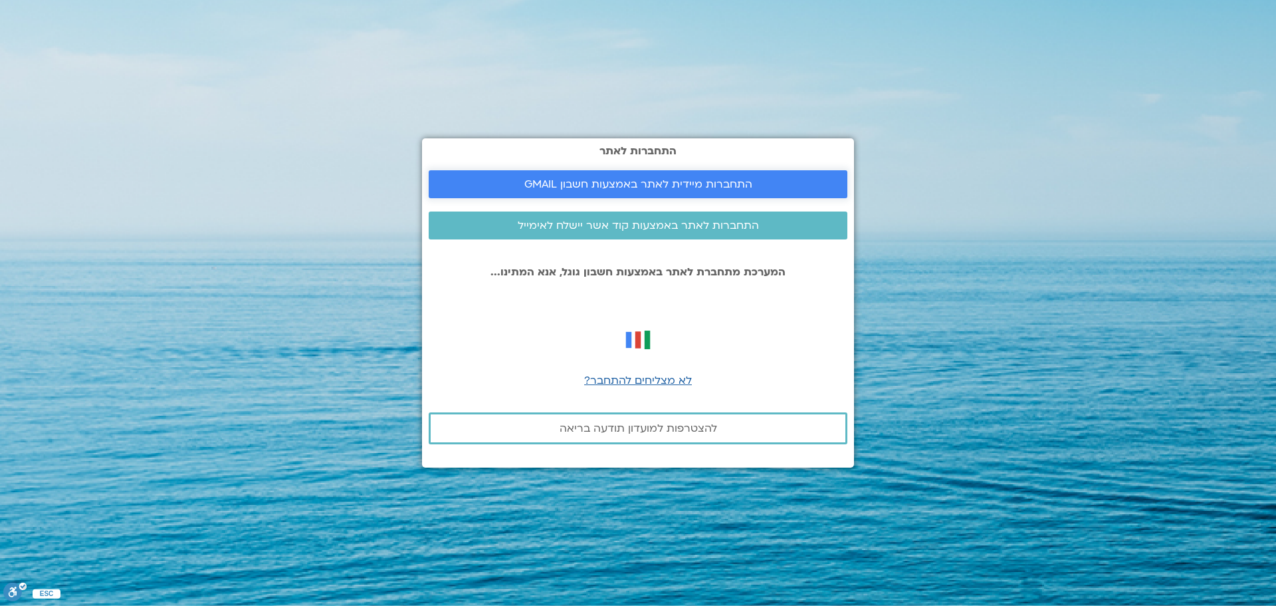 This screenshot has height=606, width=1276. Describe the element at coordinates (638, 225) in the screenshot. I see `span: התחברות לאתר באמצעות קוד אשר יישלח לאימייל` at that location.